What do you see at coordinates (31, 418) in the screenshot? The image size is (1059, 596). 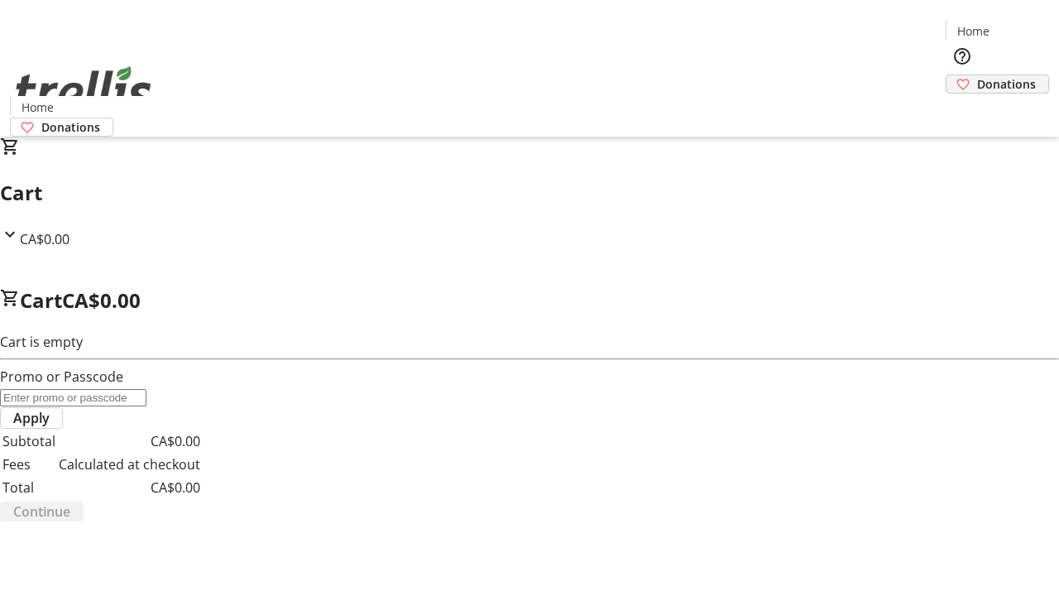 I see `span: Apply` at bounding box center [31, 418].